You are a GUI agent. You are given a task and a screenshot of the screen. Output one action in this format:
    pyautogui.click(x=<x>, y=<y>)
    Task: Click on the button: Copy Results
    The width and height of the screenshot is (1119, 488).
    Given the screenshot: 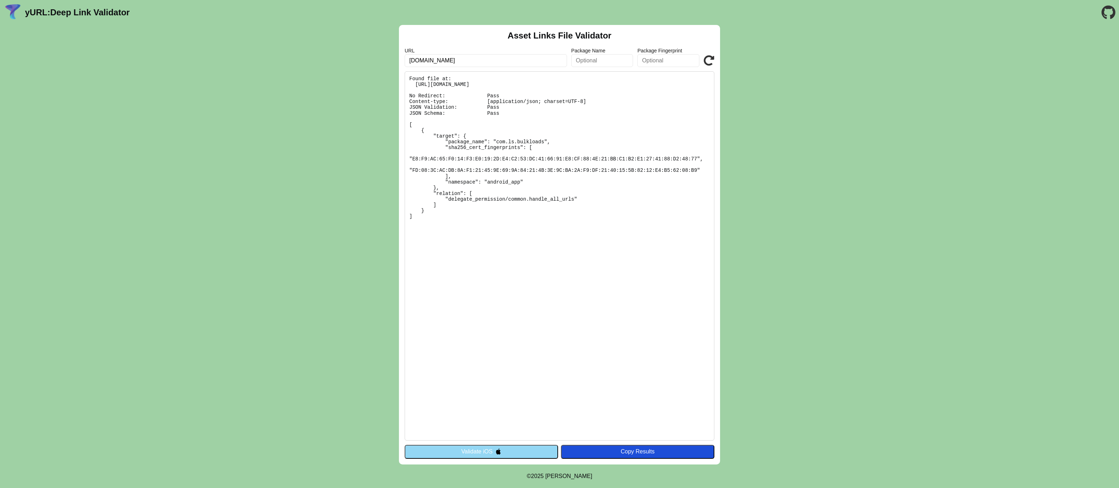 What is the action you would take?
    pyautogui.click(x=638, y=452)
    